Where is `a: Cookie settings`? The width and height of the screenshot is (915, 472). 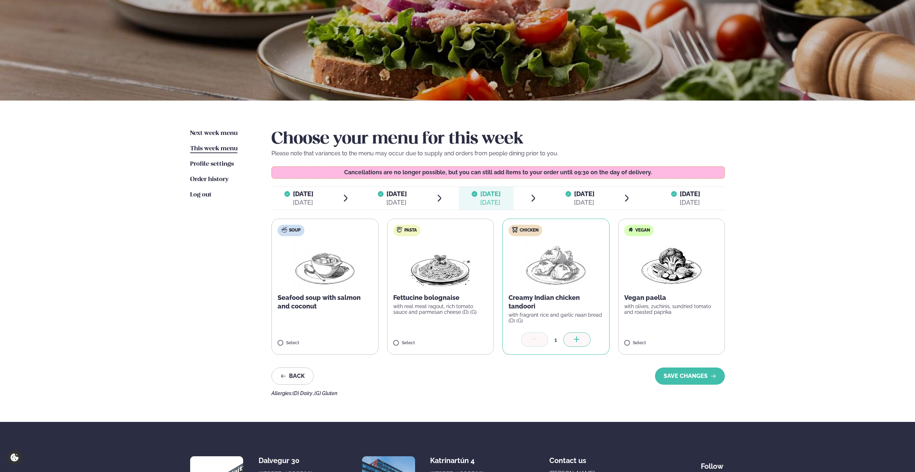
a: Cookie settings is located at coordinates (14, 457).